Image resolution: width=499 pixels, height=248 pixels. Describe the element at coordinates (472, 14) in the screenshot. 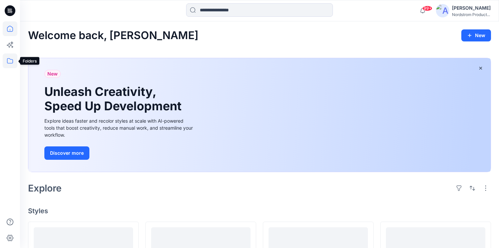

I see `div: Nordstrom Product...` at that location.